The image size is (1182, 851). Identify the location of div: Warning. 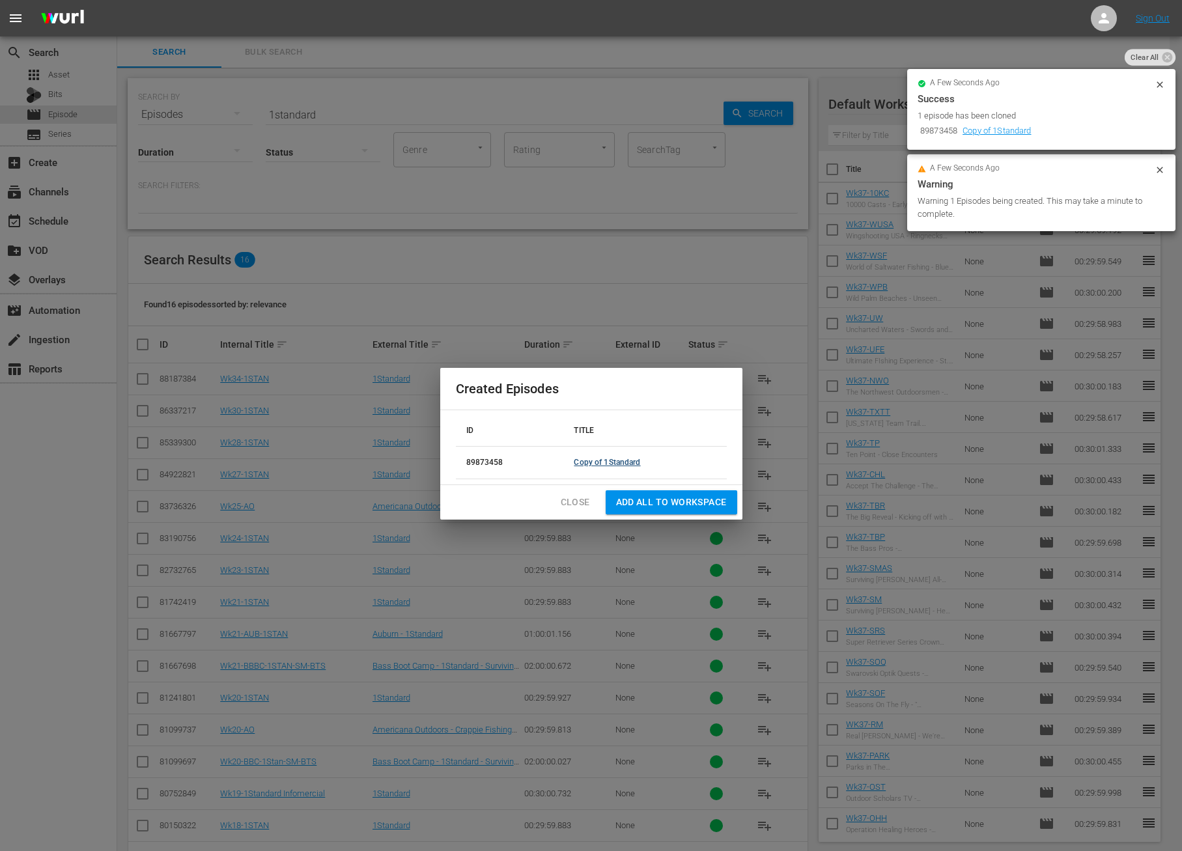
(1042, 184).